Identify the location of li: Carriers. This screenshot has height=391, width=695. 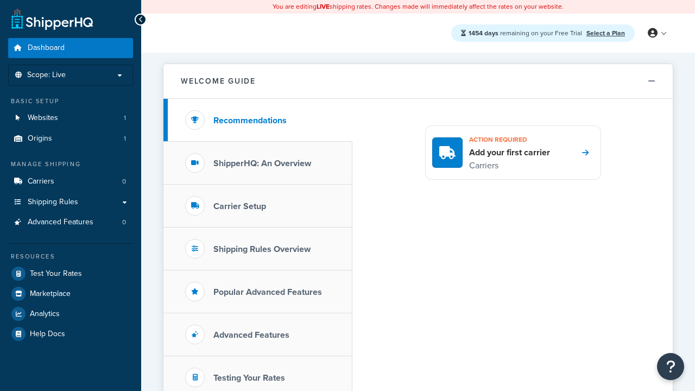
(71, 181).